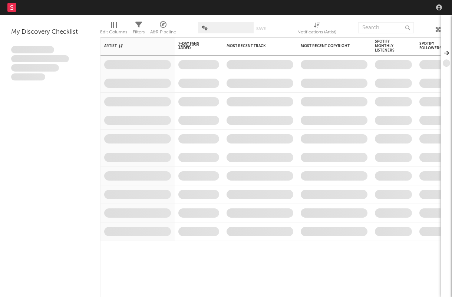  What do you see at coordinates (388, 46) in the screenshot?
I see `div: Spotify Monthly Listeners` at bounding box center [388, 46].